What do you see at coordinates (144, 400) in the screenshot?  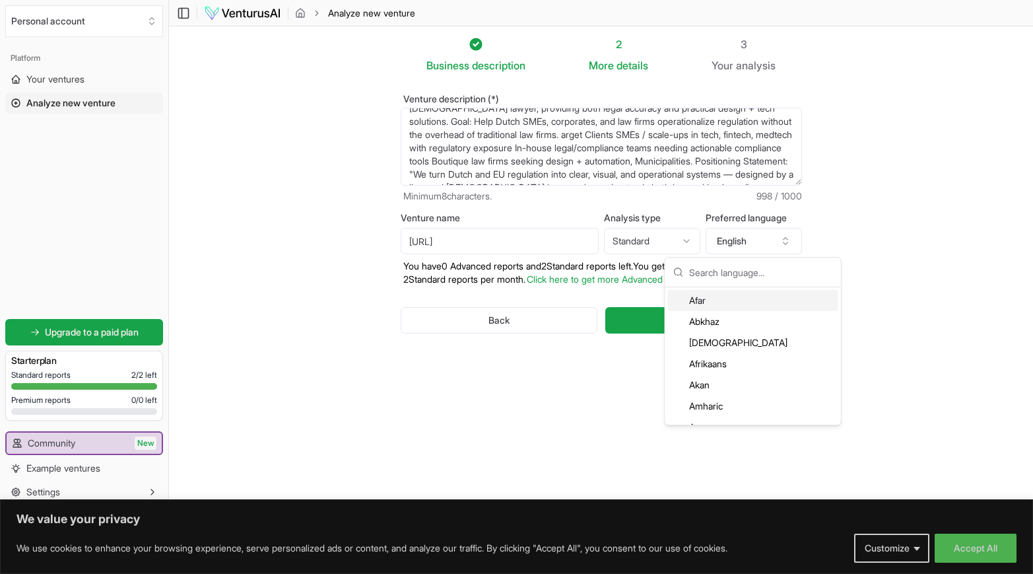 I see `span: 0 / 0 left` at bounding box center [144, 400].